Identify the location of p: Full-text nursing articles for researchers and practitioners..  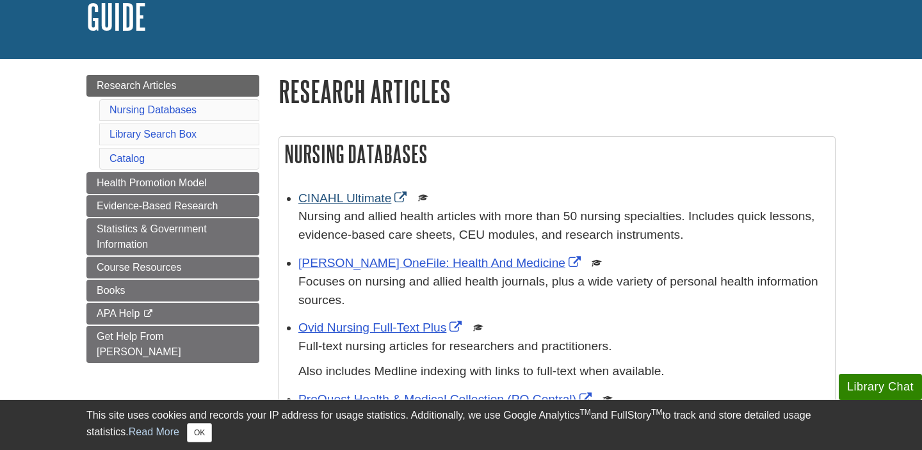
(563, 346).